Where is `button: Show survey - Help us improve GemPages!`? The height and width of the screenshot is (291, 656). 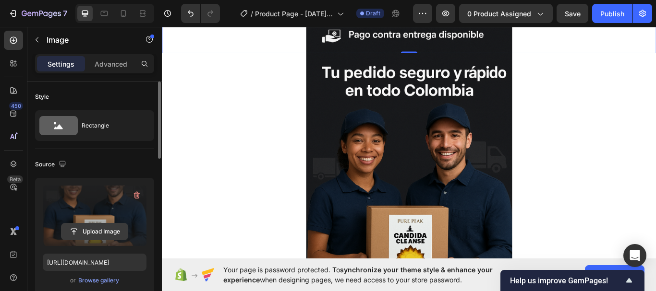
button: Show survey - Help us improve GemPages! is located at coordinates (572, 281).